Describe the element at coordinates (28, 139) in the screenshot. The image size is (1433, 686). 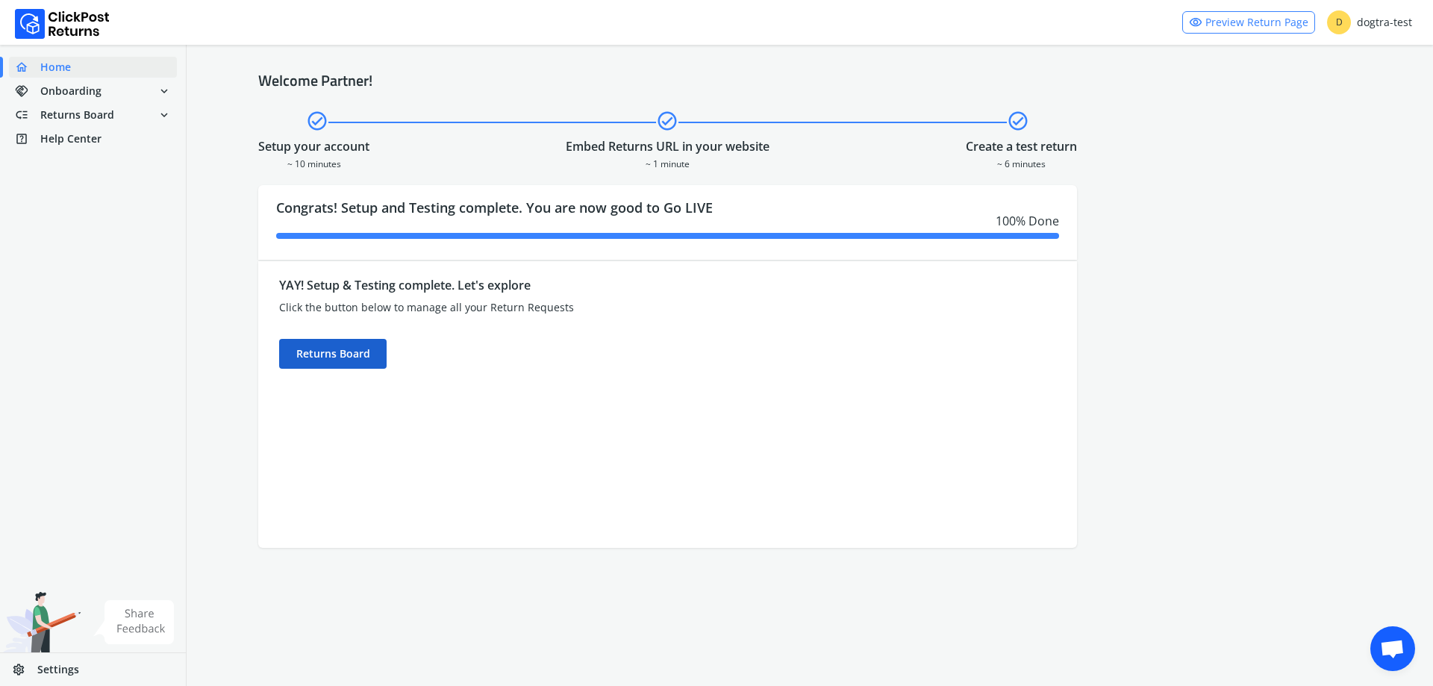
I see `span: help_center` at that location.